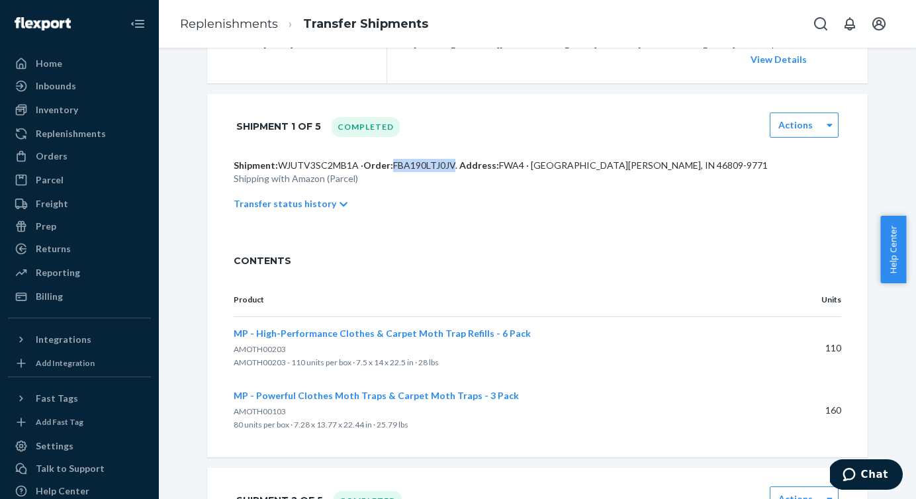  Describe the element at coordinates (376, 395) in the screenshot. I see `span: MP - Powerful Clothes Moth Traps & Carpet Moth Traps - 3 Pack` at that location.